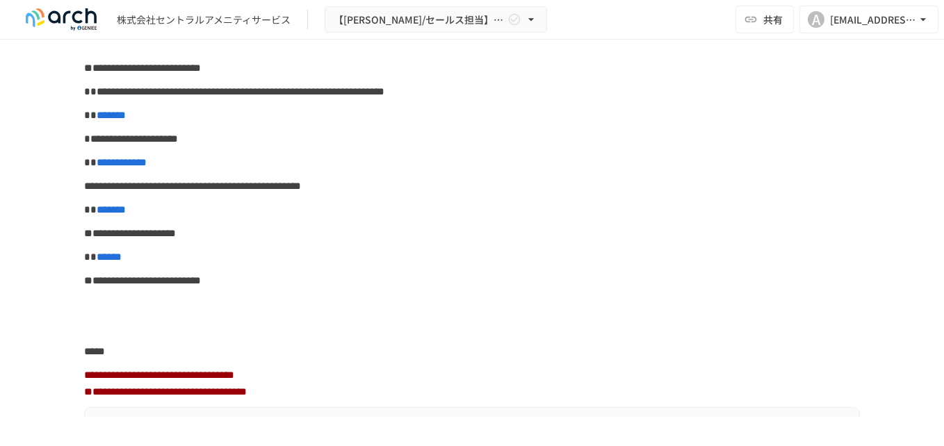 This screenshot has height=446, width=944. Describe the element at coordinates (816, 19) in the screenshot. I see `div: A` at that location.